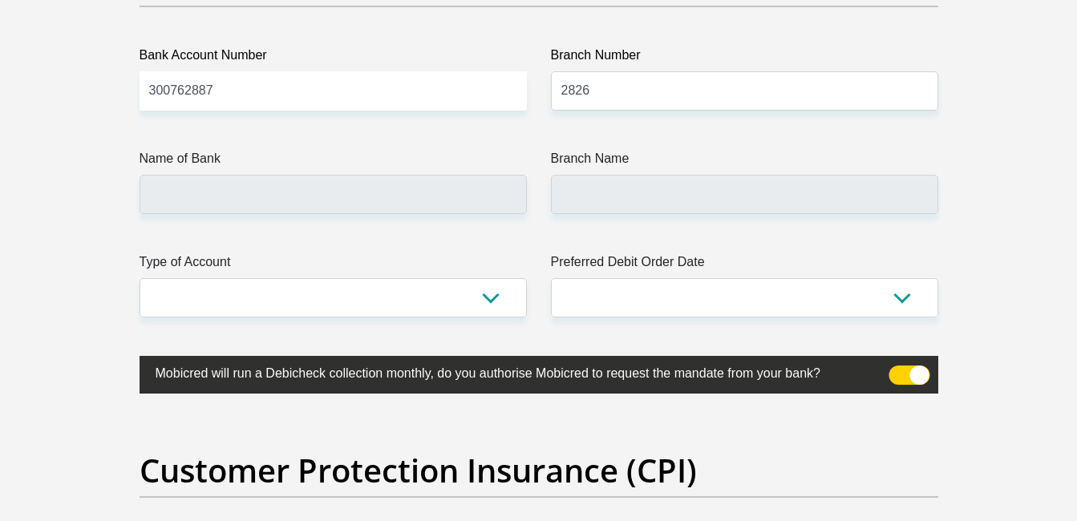 The width and height of the screenshot is (1077, 521). I want to click on label: Mobicred will run a Debicheck collection monthly, do you authorise Mobicred to request the mandat..., so click(499, 371).